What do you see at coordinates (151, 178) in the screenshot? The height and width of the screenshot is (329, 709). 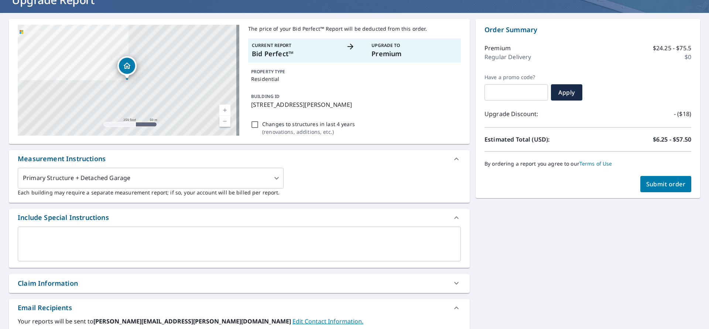 I see `div: Primary Structure + Detached Garage` at bounding box center [151, 178].